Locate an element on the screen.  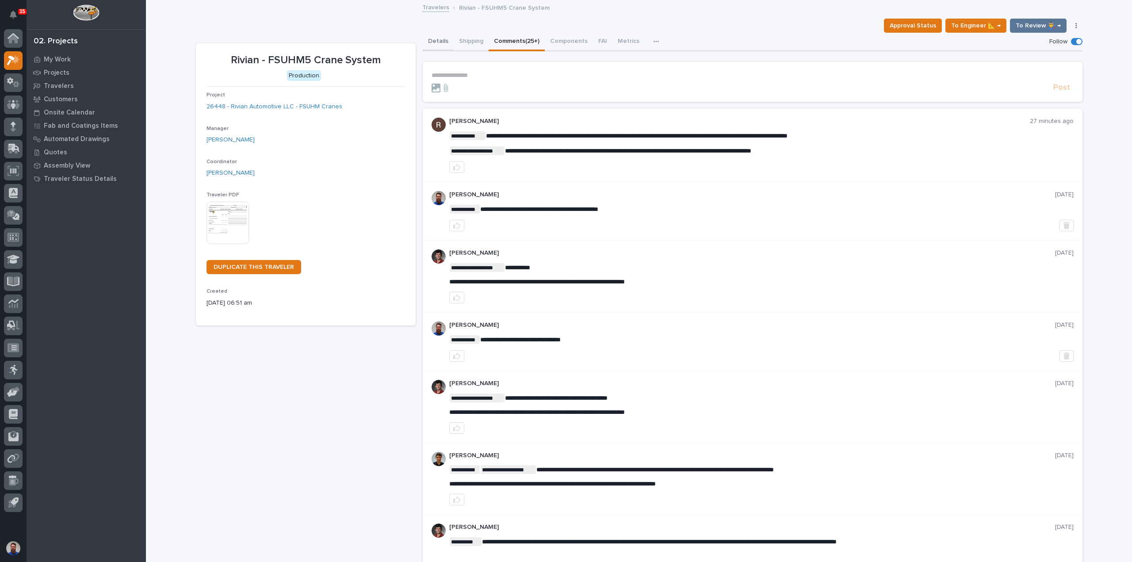
img: AOh14Gjx62Rlbesu-yIIyH4c_jqdfkUZL5_Os84z4H1p=s96-c is located at coordinates (439, 459).